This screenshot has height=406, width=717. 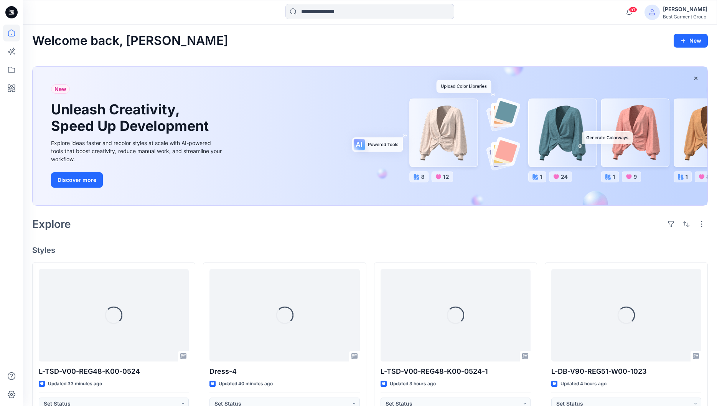 What do you see at coordinates (633, 10) in the screenshot?
I see `span: 51` at bounding box center [633, 10].